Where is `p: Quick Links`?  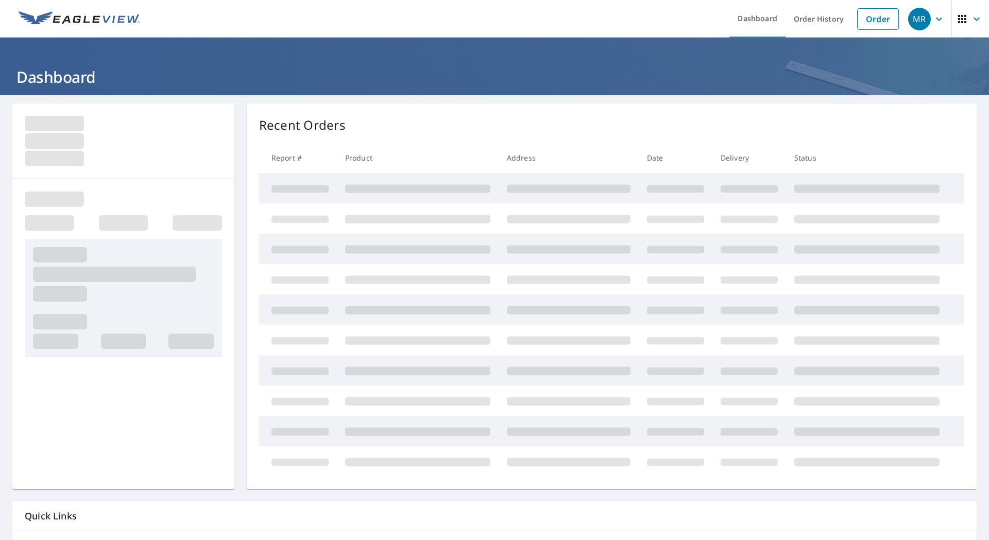
p: Quick Links is located at coordinates (494, 516).